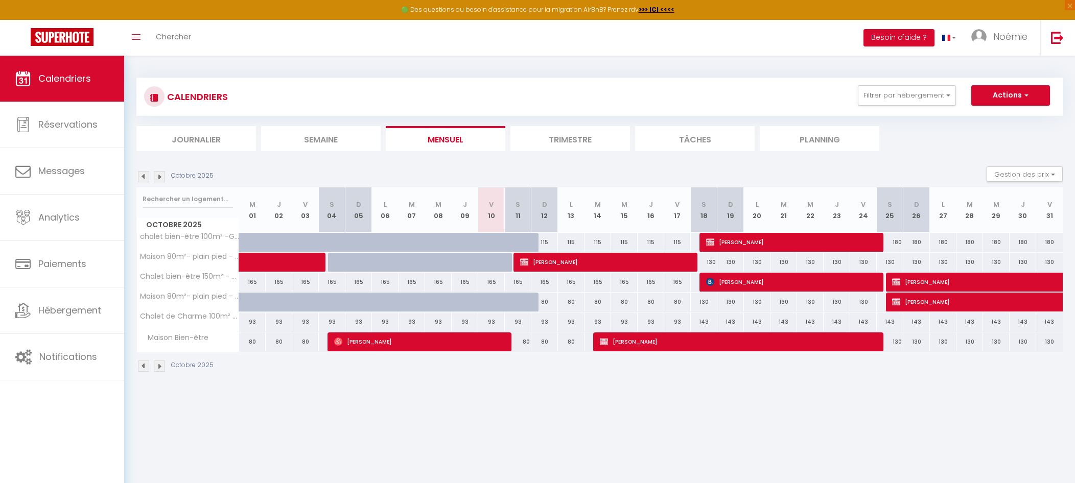 The width and height of the screenshot is (1075, 483). What do you see at coordinates (784, 210) in the screenshot?
I see `th: 21` at bounding box center [784, 210].